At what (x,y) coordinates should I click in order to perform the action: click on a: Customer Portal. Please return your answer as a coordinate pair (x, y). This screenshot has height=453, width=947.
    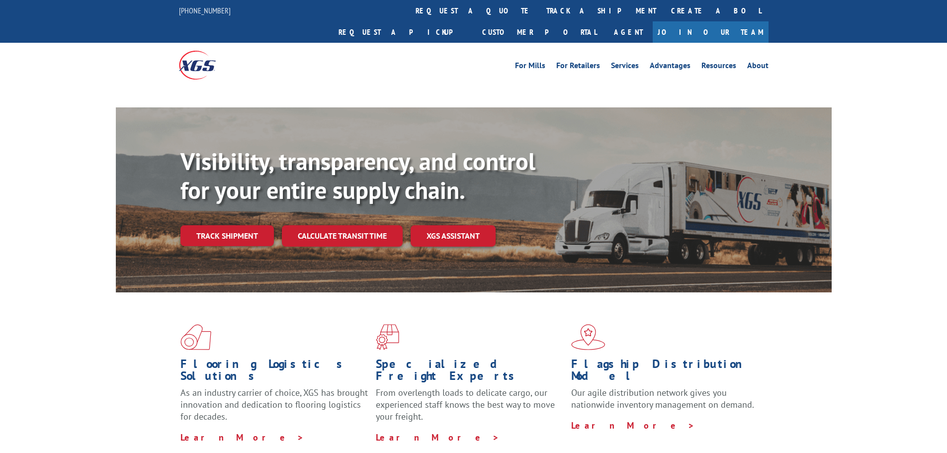
    Looking at the image, I should click on (540, 32).